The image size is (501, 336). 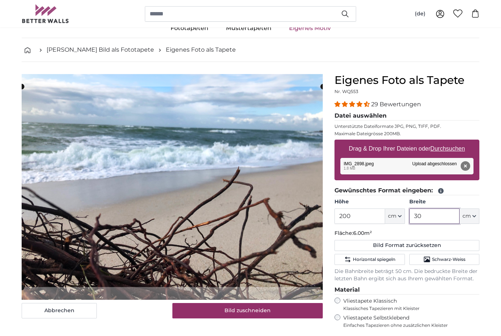 I want to click on p: Fläche:, so click(x=407, y=234).